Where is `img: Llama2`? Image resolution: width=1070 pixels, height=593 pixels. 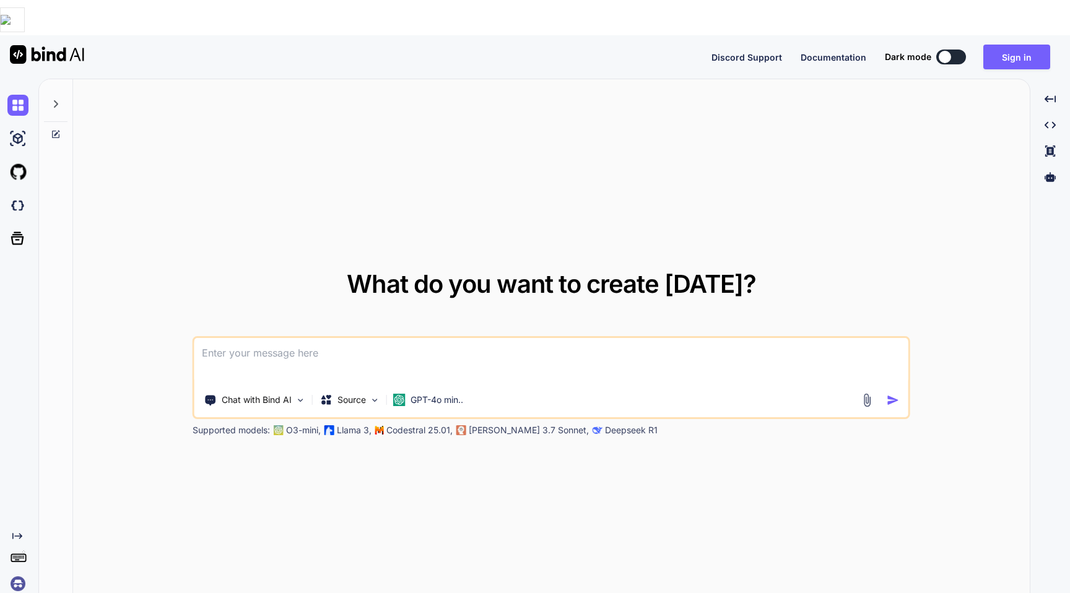
img: Llama2 is located at coordinates (329, 430).